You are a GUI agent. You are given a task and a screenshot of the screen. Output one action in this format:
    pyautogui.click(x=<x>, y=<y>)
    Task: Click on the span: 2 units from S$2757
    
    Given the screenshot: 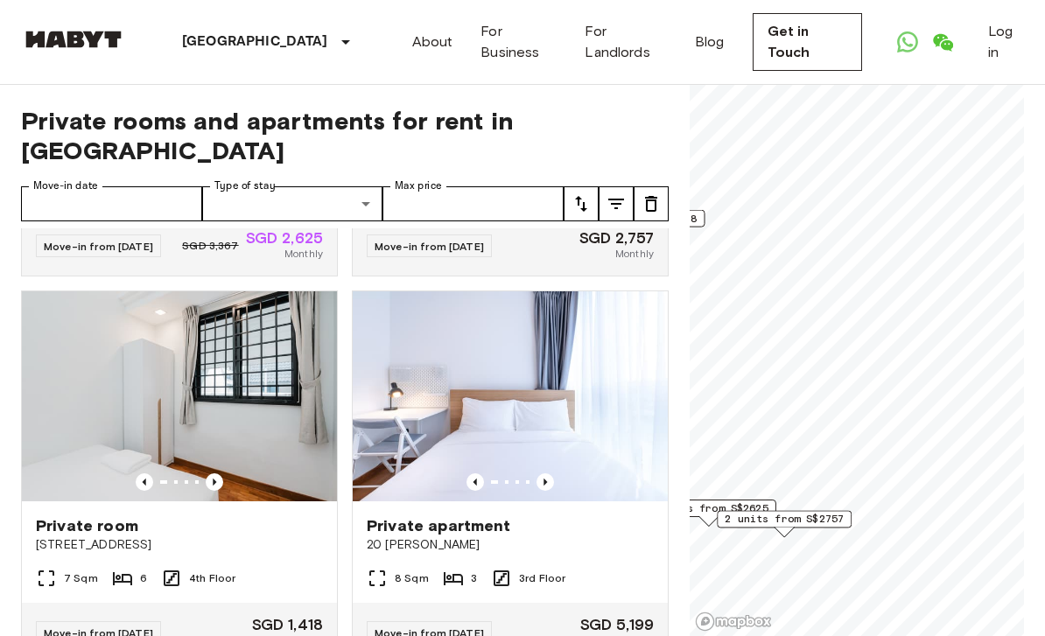 What is the action you would take?
    pyautogui.click(x=784, y=519)
    